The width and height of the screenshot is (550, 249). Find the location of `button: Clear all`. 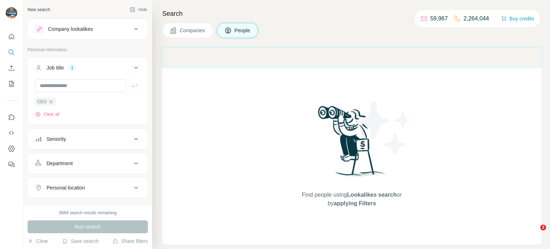

button: Clear all is located at coordinates (47, 114).